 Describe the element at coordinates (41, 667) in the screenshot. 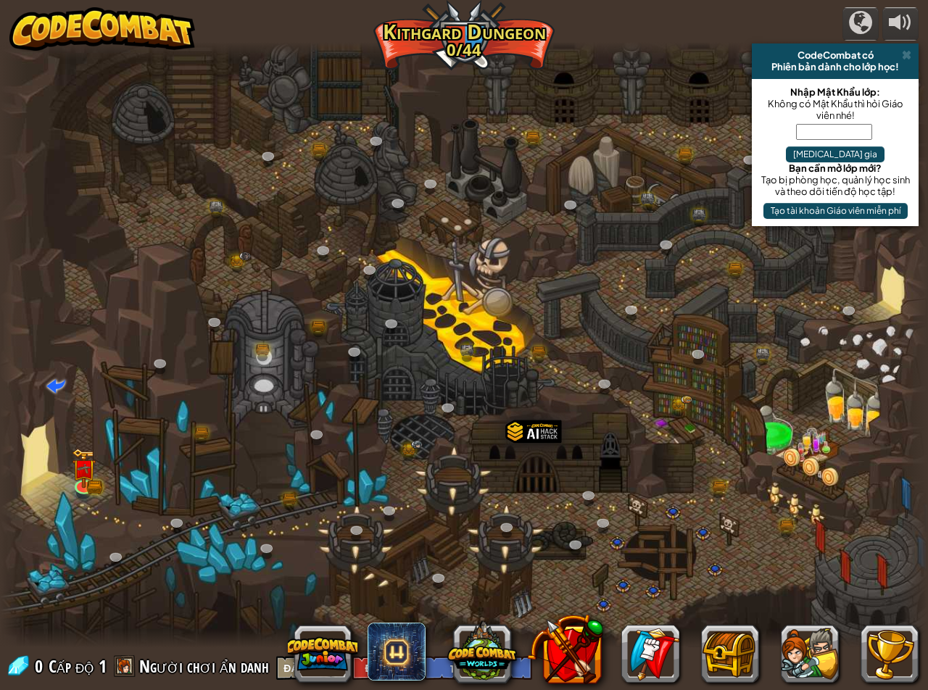

I see `span: 0` at that location.